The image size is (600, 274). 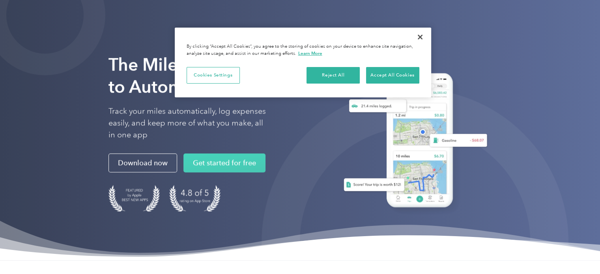 I want to click on p: Track your miles automatically, log expenses easily, and keep more of what you make, all in one app, so click(x=187, y=123).